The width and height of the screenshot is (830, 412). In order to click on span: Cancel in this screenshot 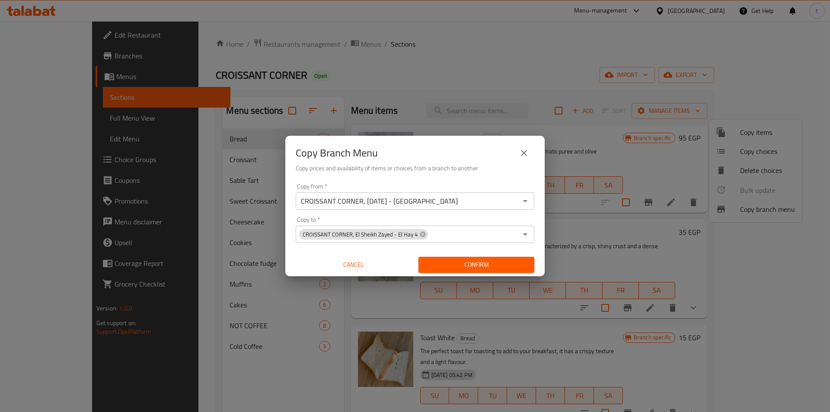, I will do `click(354, 265)`.